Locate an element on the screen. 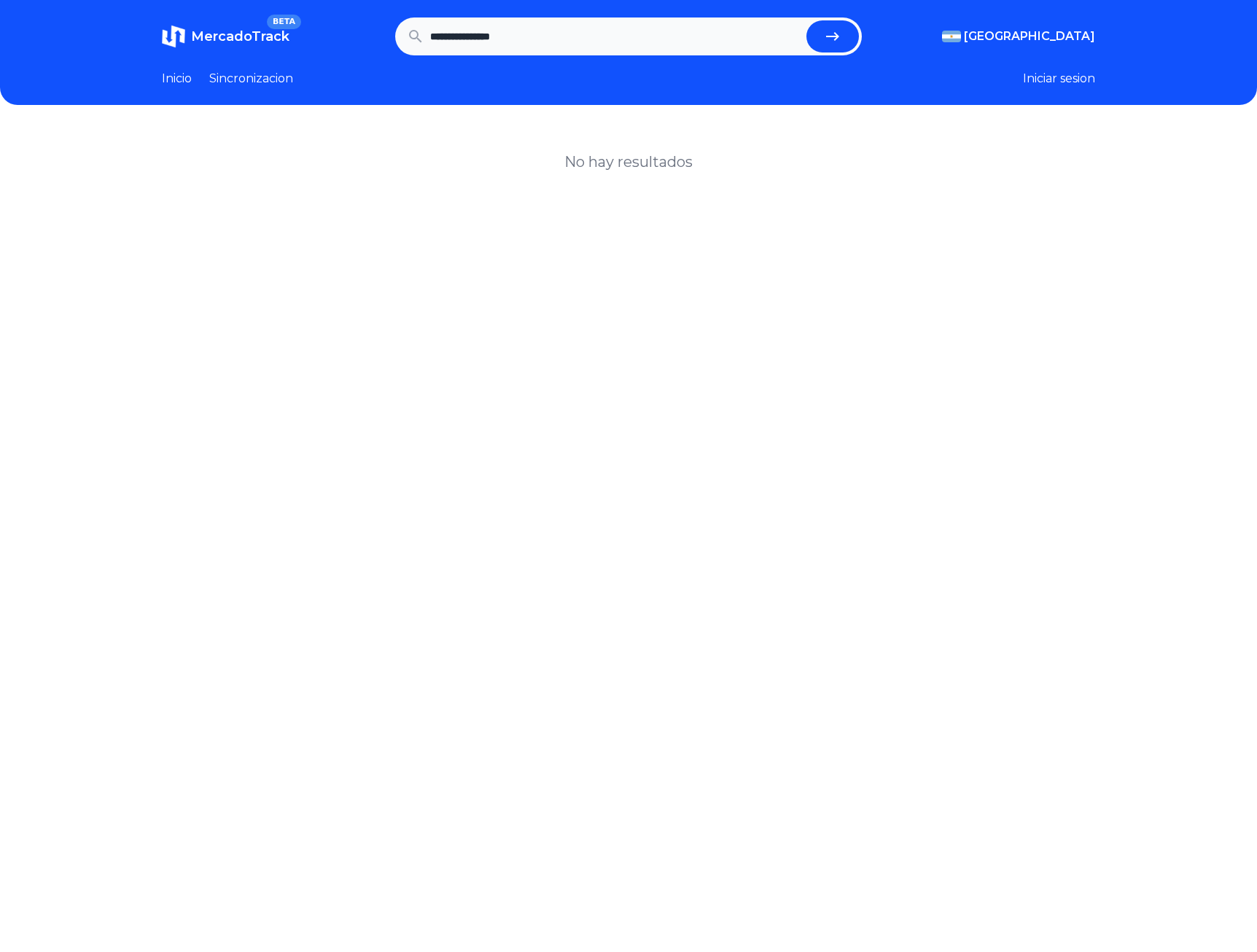  a: MercadoTrackBETA is located at coordinates (225, 36).